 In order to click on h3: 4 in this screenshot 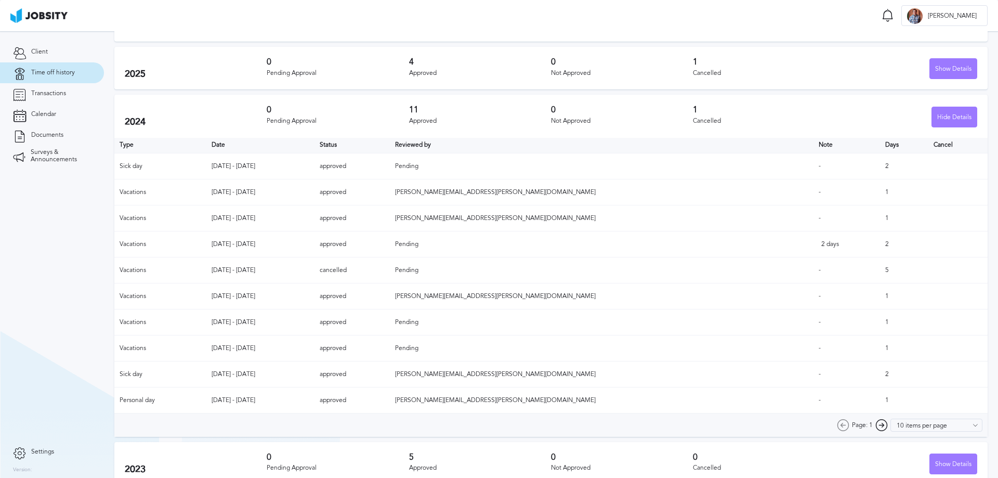, I will do `click(480, 62)`.